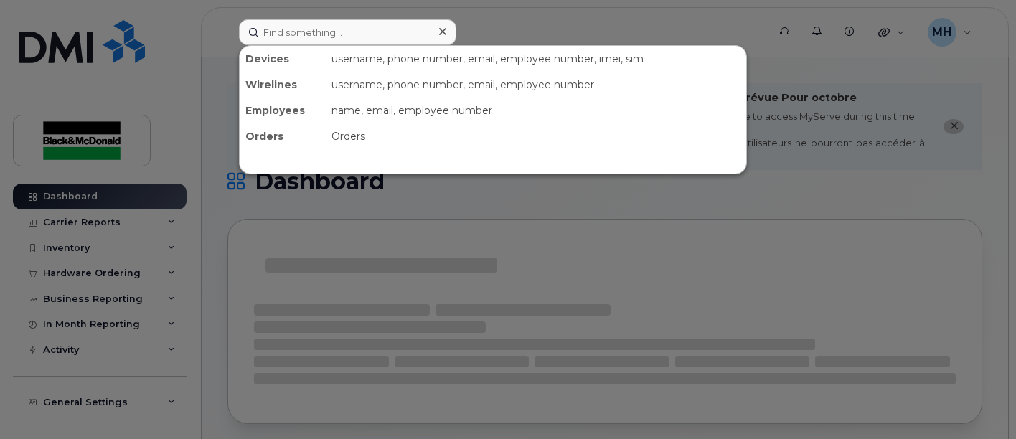 The image size is (1016, 439). I want to click on div: Wirelines, so click(283, 85).